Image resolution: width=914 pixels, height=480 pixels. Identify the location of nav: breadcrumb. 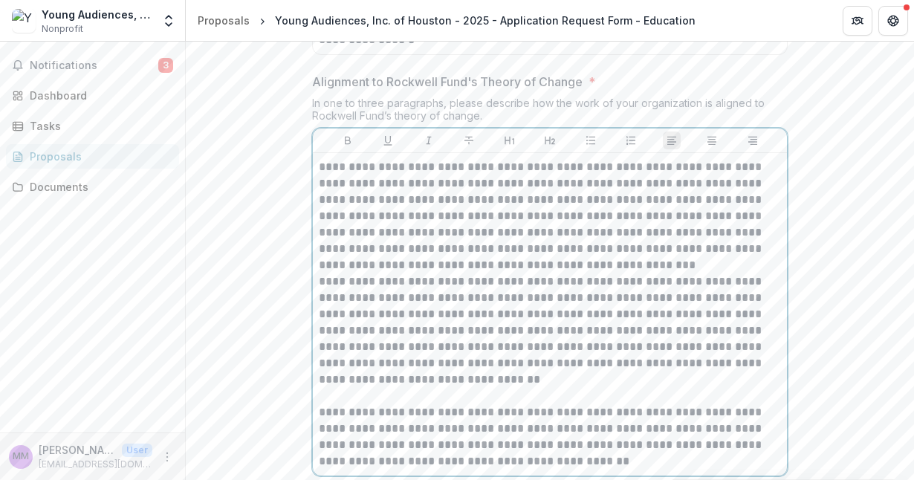
(447, 20).